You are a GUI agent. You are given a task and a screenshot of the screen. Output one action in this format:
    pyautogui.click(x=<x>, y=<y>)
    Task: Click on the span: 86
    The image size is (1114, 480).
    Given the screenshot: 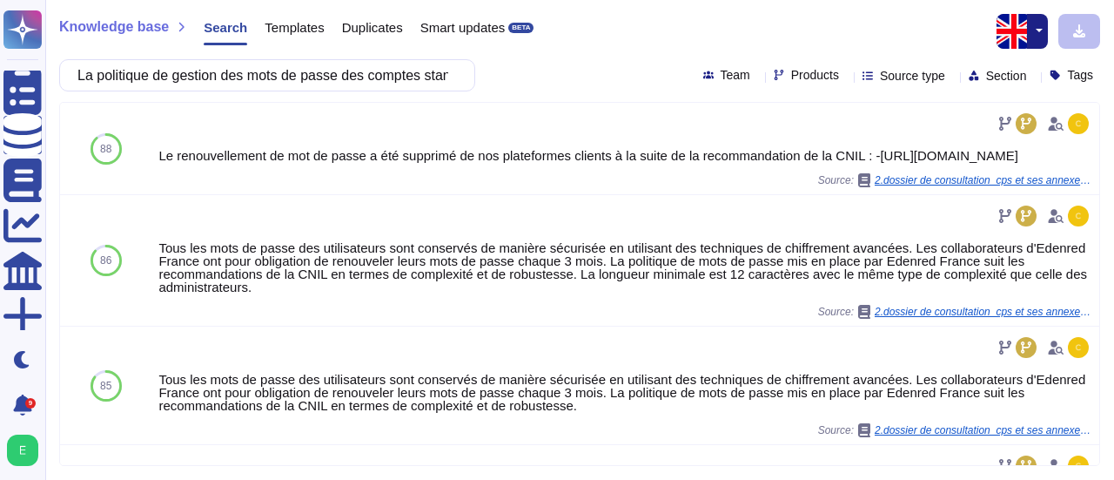 What is the action you would take?
    pyautogui.click(x=105, y=260)
    